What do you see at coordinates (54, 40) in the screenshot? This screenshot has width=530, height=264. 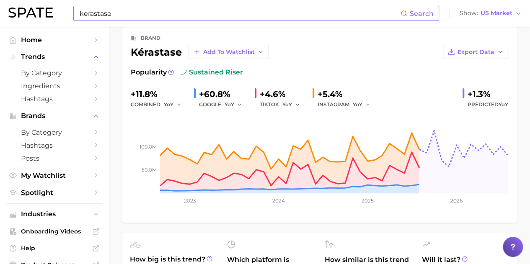 I see `span: Home` at bounding box center [54, 40].